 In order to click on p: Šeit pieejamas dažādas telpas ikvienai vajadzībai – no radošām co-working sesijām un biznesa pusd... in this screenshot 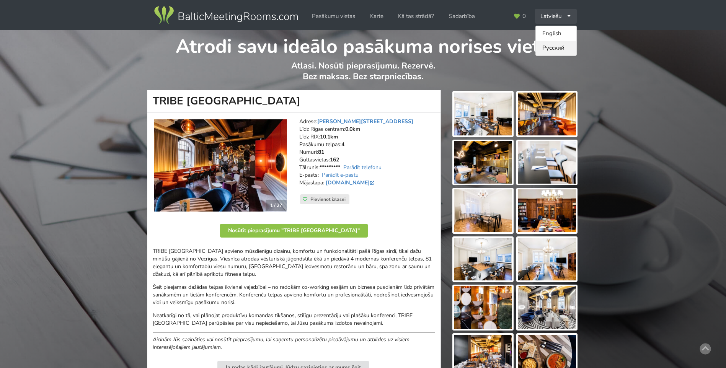, I will do `click(294, 295)`.